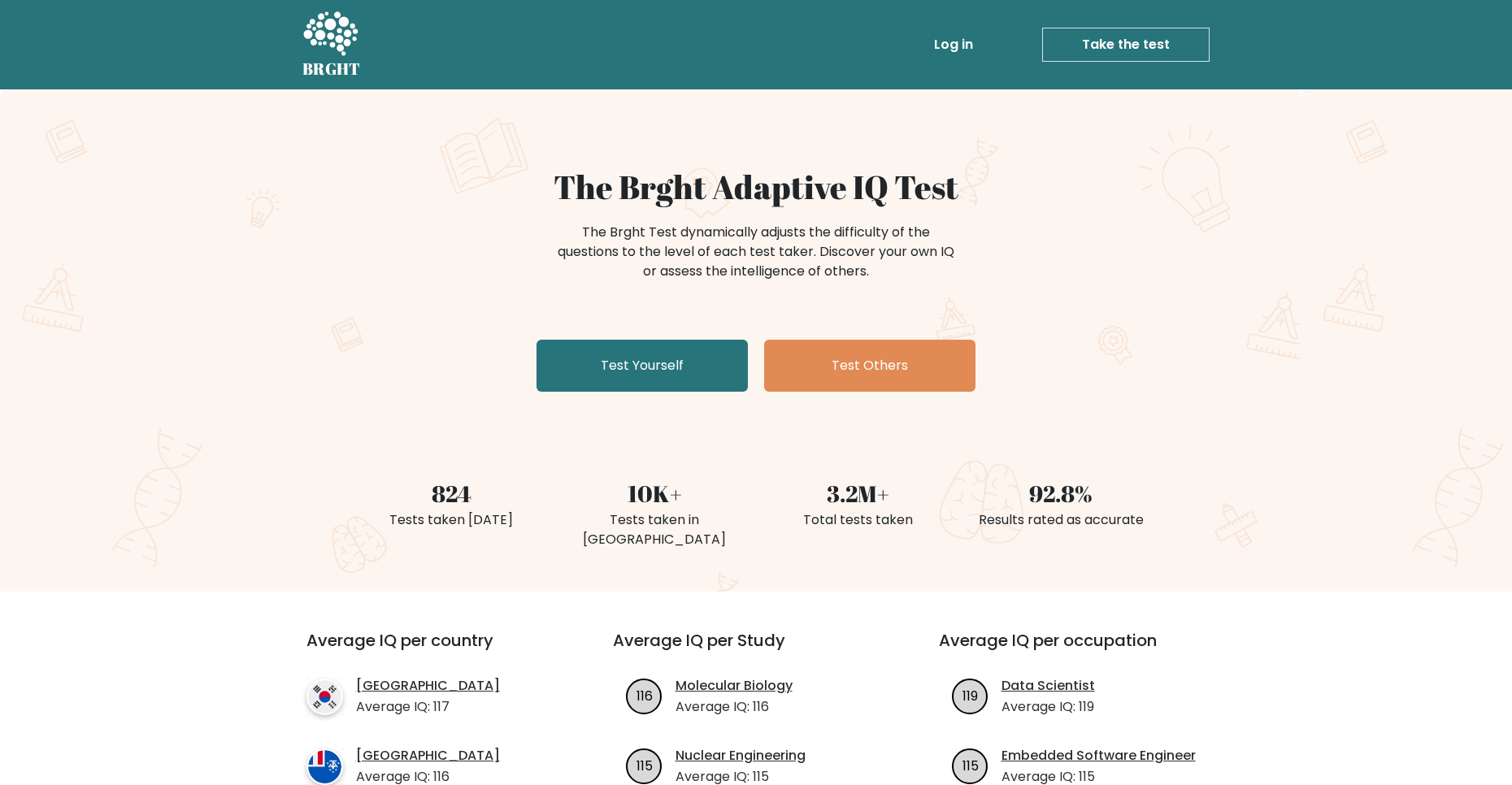 This screenshot has width=1512, height=785. What do you see at coordinates (430, 650) in the screenshot?
I see `h3: Average IQ per country` at bounding box center [430, 650].